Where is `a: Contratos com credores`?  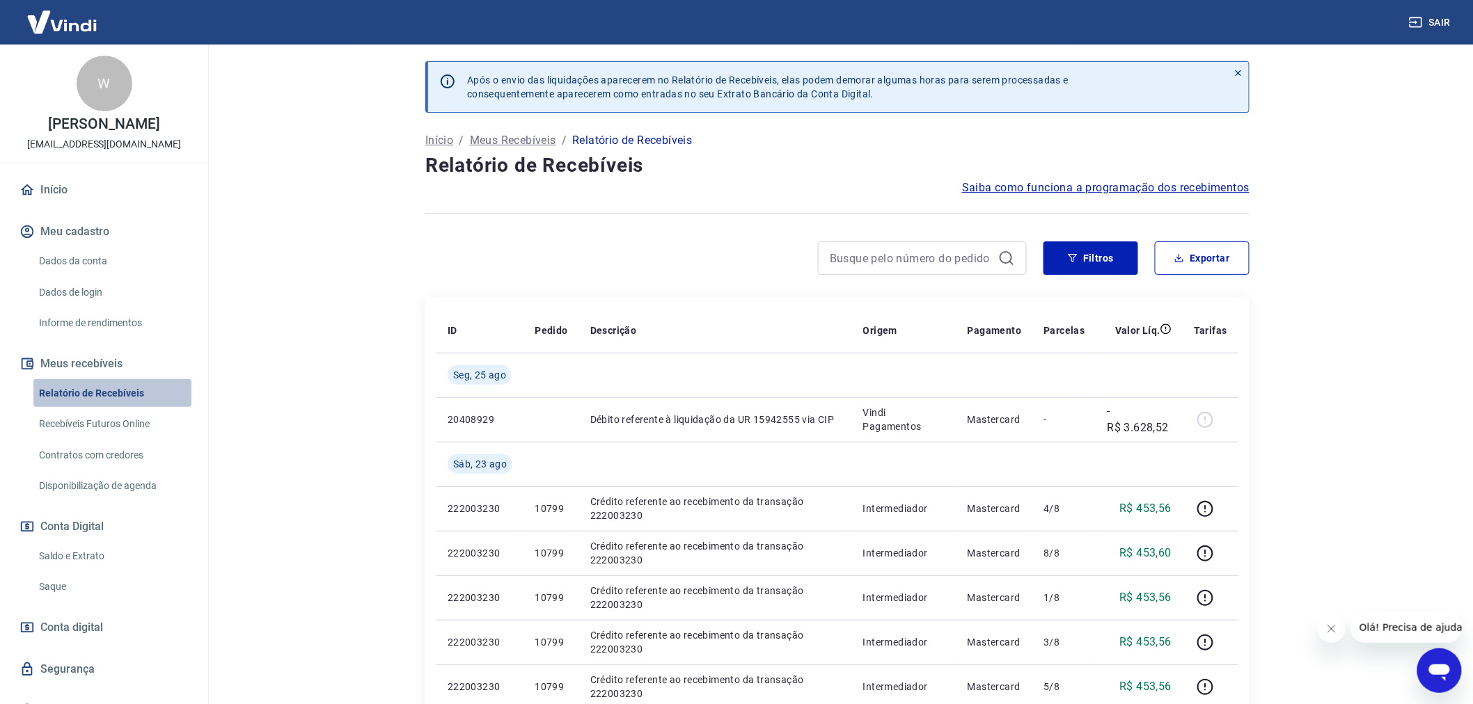
a: Contratos com credores is located at coordinates (112, 455).